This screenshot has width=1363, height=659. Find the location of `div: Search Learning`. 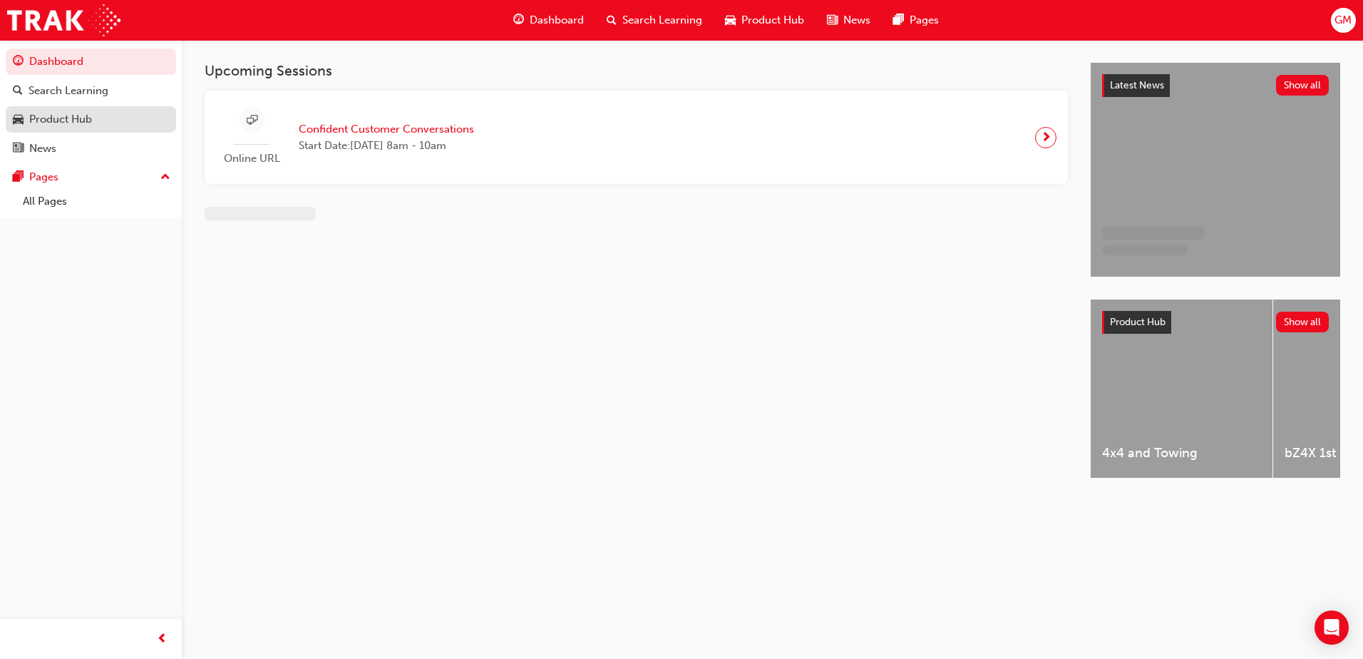

div: Search Learning is located at coordinates (68, 91).